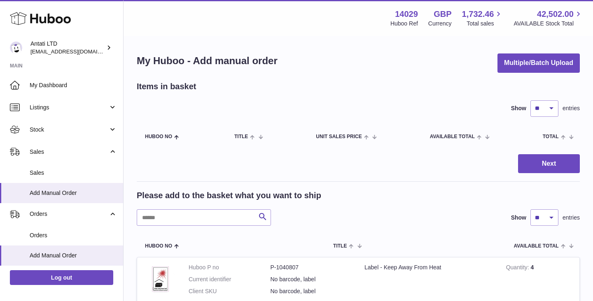  I want to click on span: AVAILABLE Stock Total, so click(548, 23).